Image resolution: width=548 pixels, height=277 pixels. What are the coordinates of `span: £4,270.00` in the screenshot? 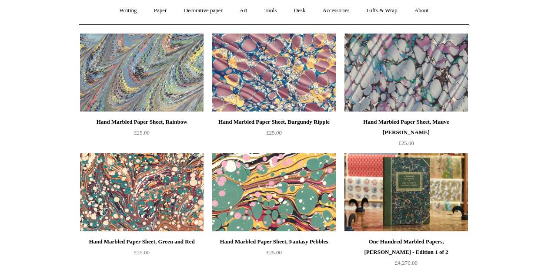 It's located at (406, 262).